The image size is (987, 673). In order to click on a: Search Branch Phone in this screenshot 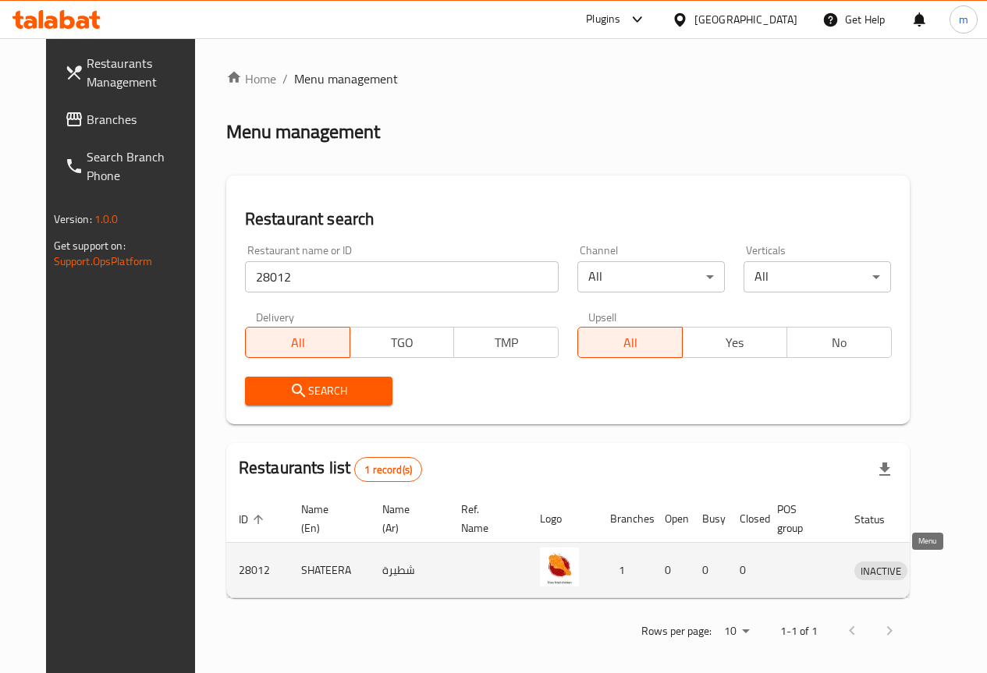, I will do `click(131, 166)`.